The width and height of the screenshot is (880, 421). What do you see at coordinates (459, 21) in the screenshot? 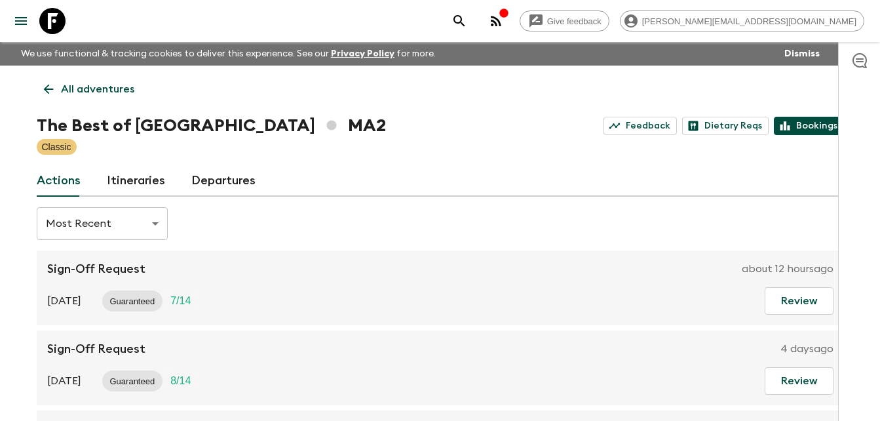
I see `button: search adventures` at bounding box center [459, 21].